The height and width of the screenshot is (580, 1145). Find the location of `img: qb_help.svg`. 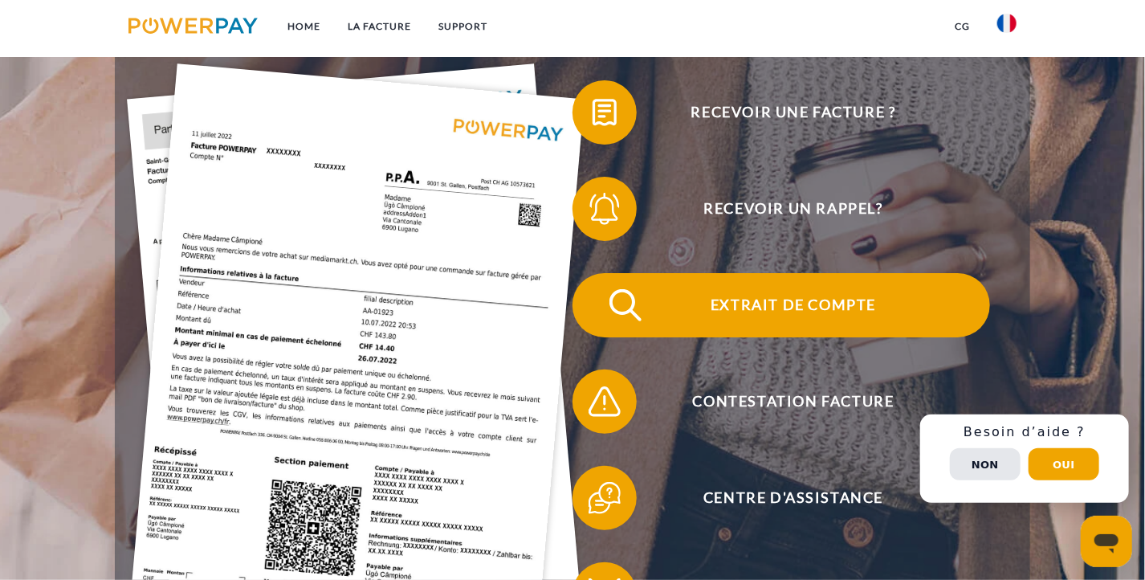

img: qb_help.svg is located at coordinates (604, 498).